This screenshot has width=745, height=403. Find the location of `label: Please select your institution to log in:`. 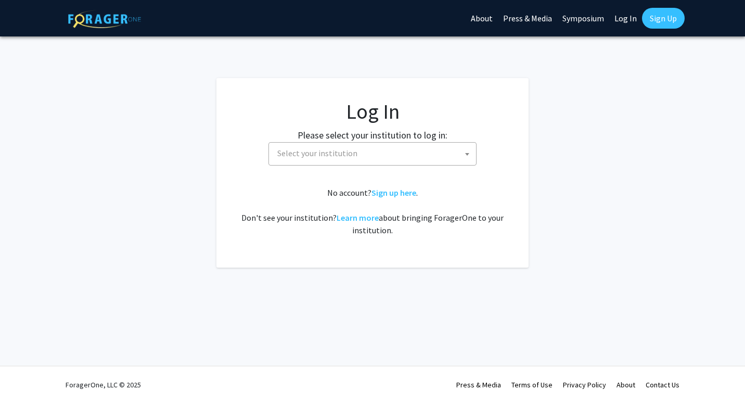

label: Please select your institution to log in: is located at coordinates (372, 135).